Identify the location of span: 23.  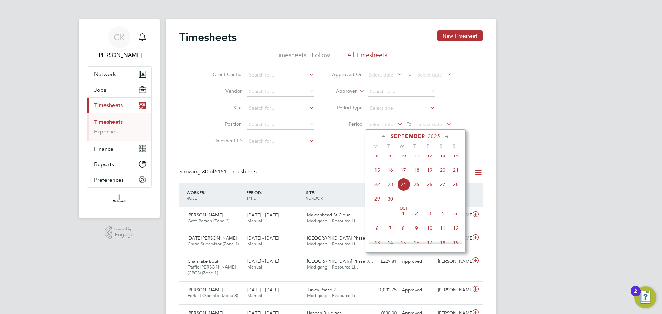
(391, 185).